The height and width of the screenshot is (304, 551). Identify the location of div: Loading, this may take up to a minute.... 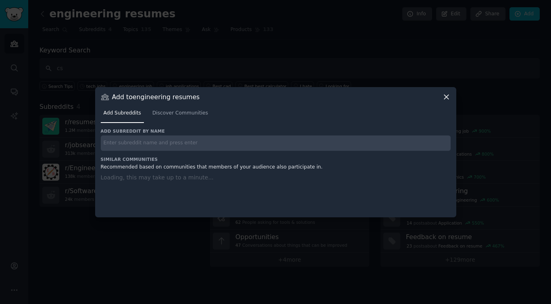
(276, 190).